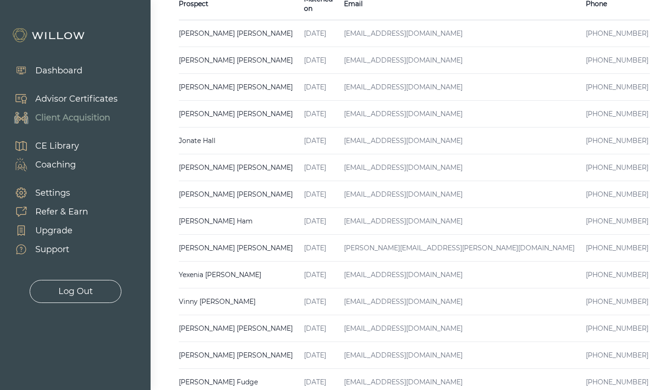 The image size is (663, 390). I want to click on div: Coaching, so click(56, 165).